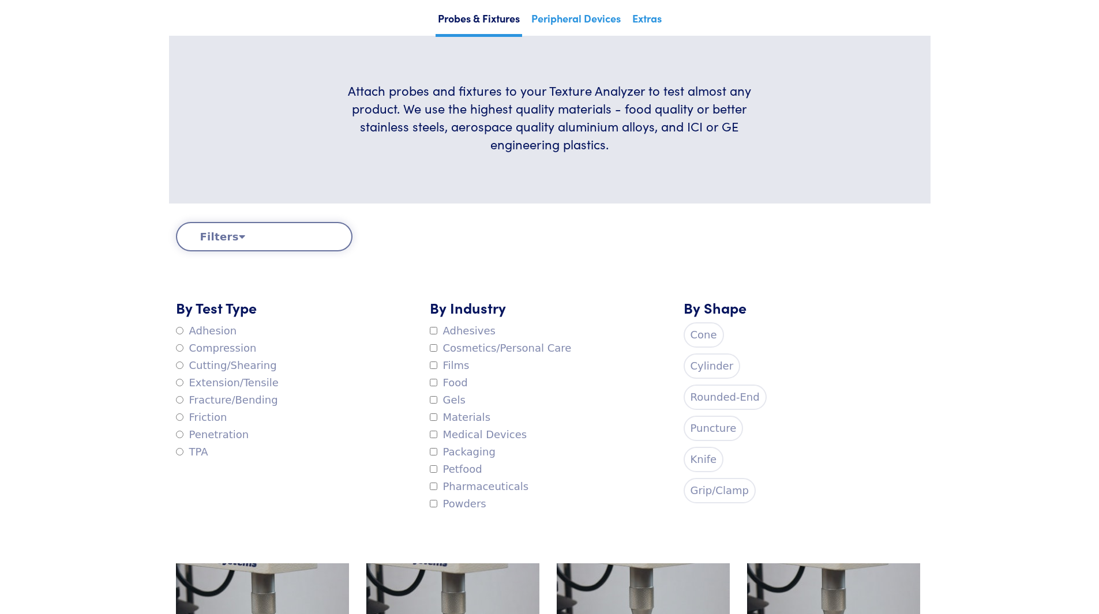 This screenshot has height=614, width=1099. I want to click on label: Fracture/Bending, so click(227, 400).